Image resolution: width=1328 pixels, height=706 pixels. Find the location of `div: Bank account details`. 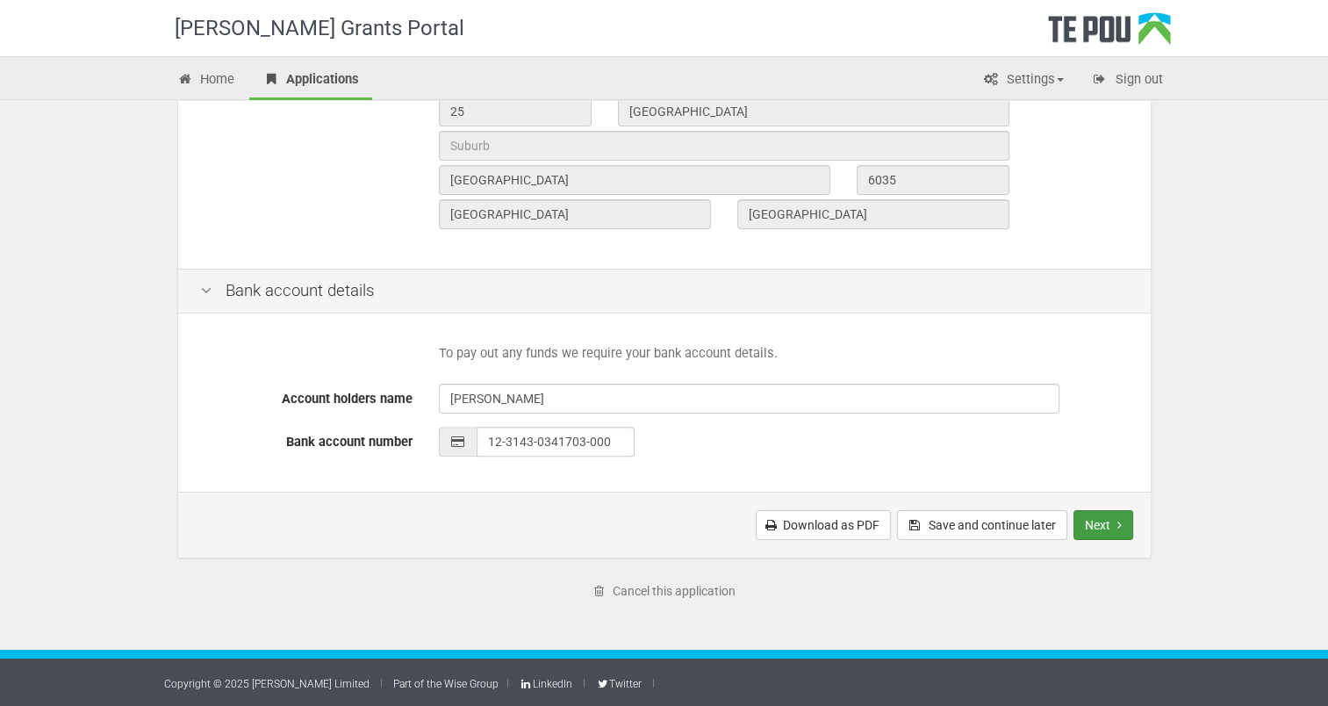

div: Bank account details is located at coordinates (665, 291).